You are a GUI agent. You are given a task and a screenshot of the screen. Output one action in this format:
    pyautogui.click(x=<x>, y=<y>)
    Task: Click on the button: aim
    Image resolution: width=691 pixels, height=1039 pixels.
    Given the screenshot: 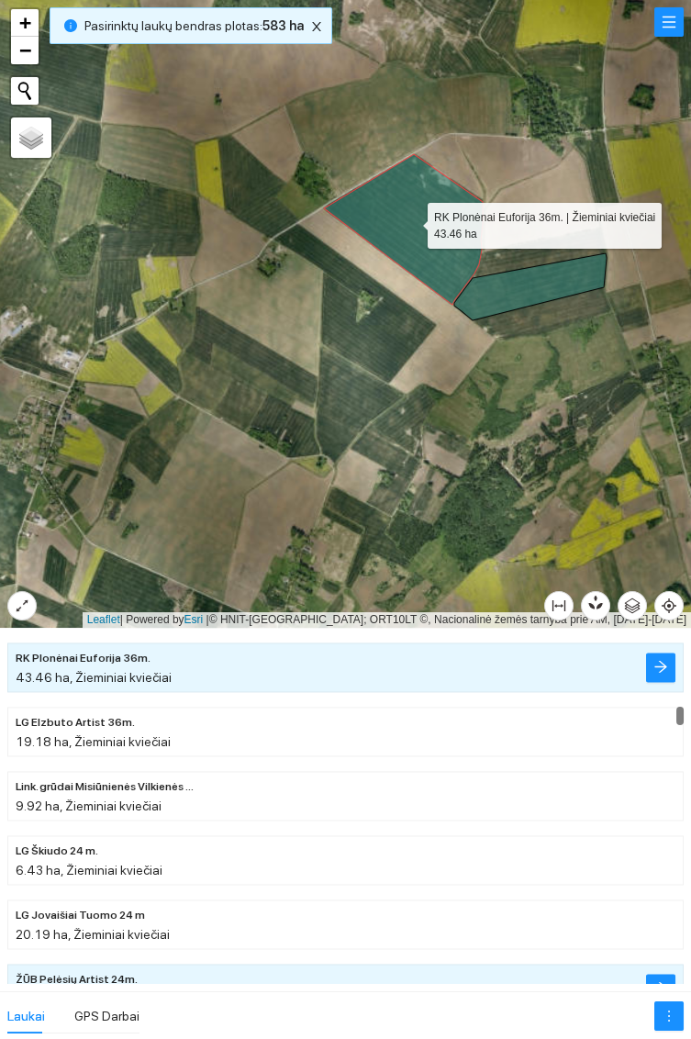 What is the action you would take?
    pyautogui.click(x=669, y=606)
    